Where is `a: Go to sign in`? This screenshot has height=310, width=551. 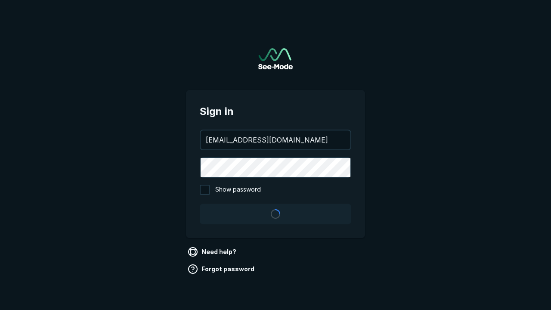
a: Go to sign in is located at coordinates (275, 59).